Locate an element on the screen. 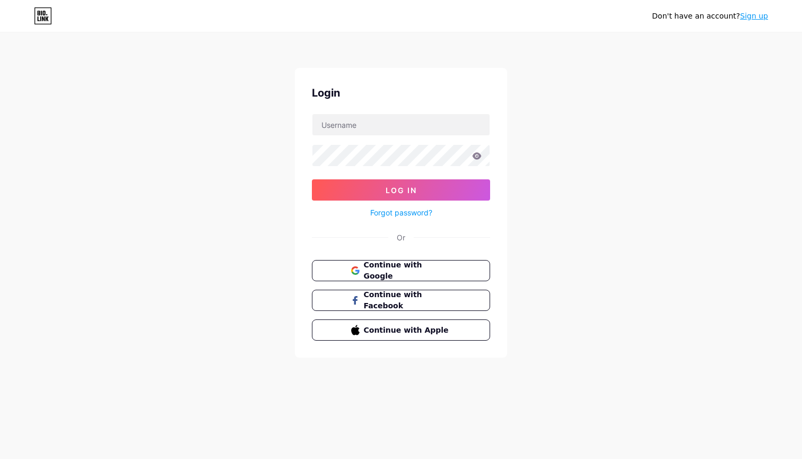  a: Sign up is located at coordinates (754, 16).